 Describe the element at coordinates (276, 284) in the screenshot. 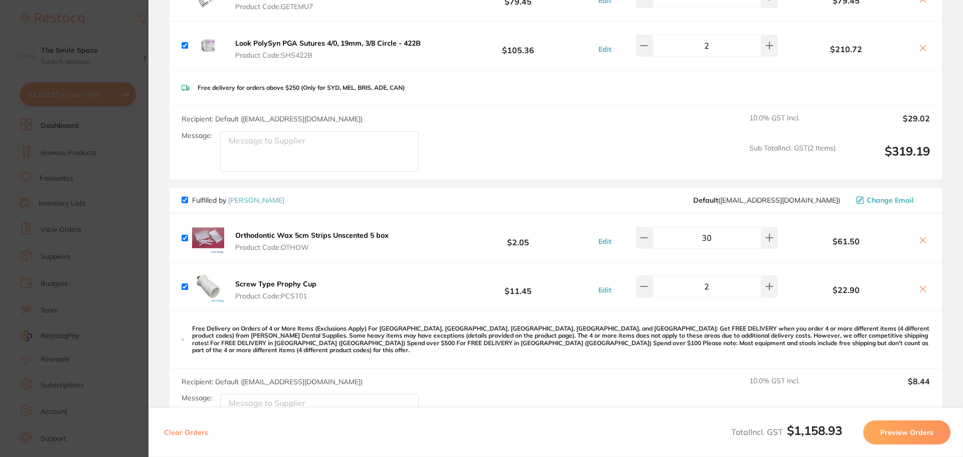

I see `b: Screw Type Prophy Cup` at that location.